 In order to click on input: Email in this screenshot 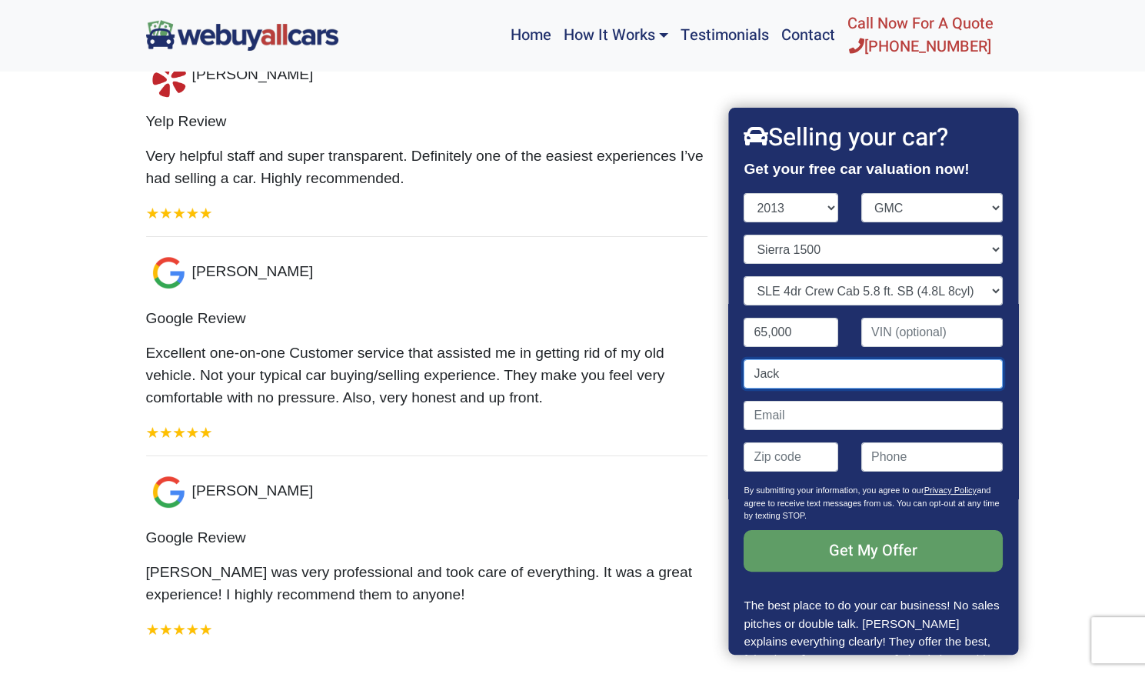, I will do `click(874, 415)`.